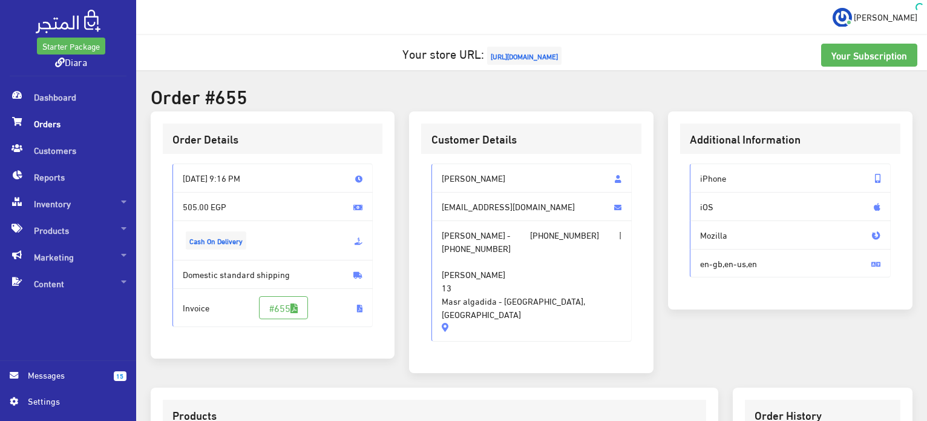  What do you see at coordinates (531, 95) in the screenshot?
I see `h2: Order #655` at bounding box center [531, 95].